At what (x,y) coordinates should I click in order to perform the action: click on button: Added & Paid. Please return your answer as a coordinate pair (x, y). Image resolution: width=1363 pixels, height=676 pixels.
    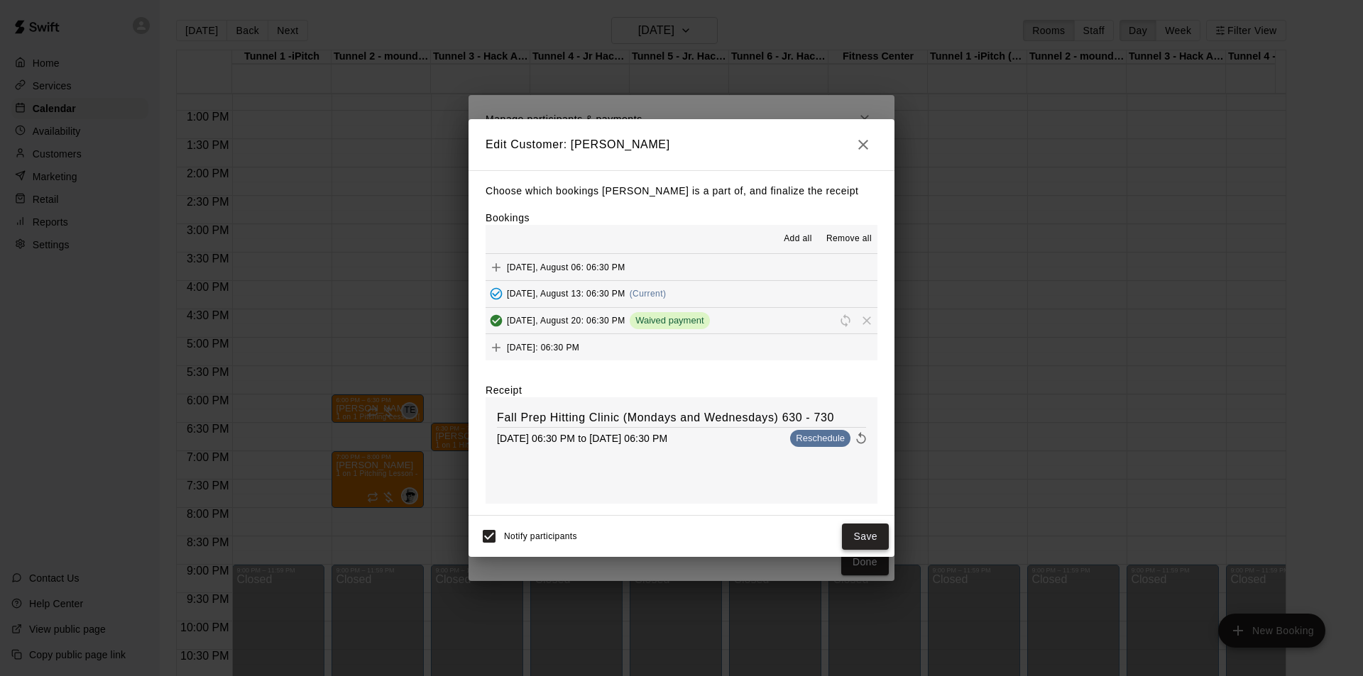
    Looking at the image, I should click on (496, 321).